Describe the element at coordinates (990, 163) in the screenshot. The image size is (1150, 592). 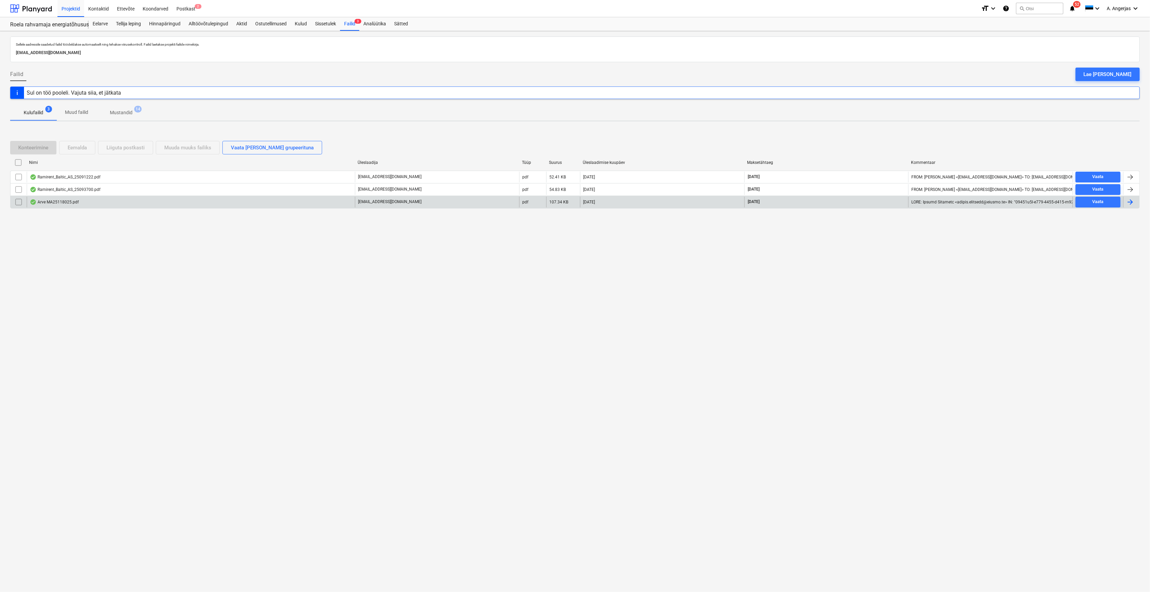
I see `div: Kommentaar` at that location.